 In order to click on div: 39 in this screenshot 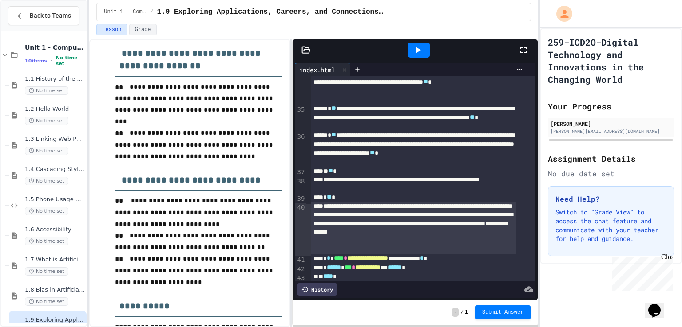, I will do `click(300, 199)`.